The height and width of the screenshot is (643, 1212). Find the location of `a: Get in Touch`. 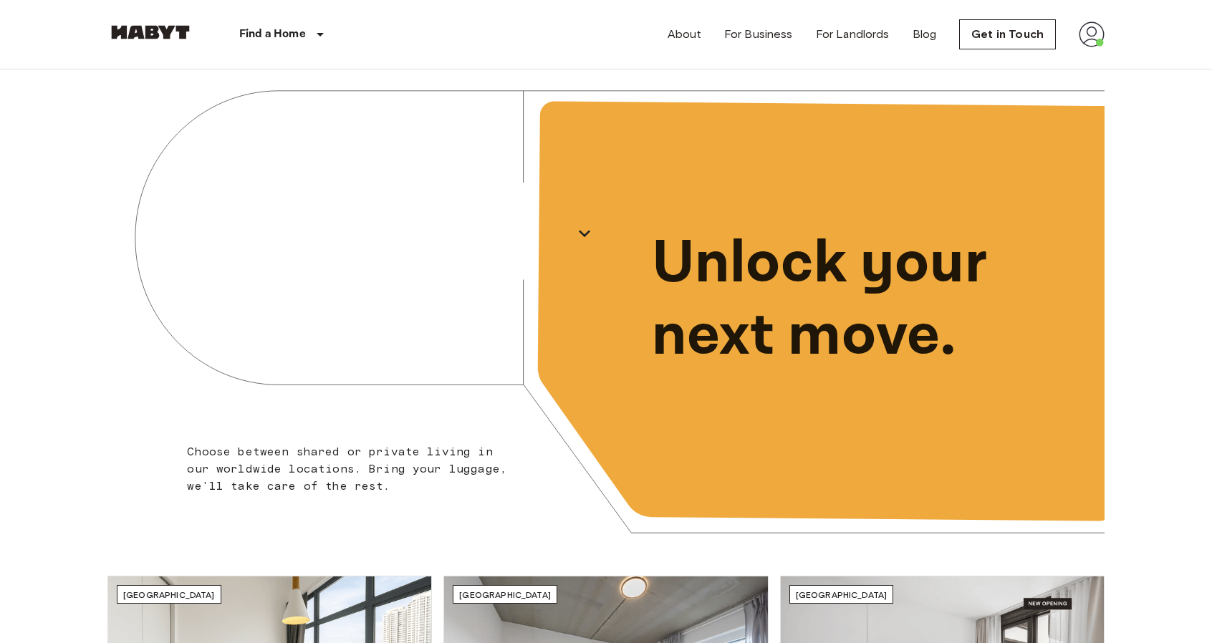

a: Get in Touch is located at coordinates (1007, 34).